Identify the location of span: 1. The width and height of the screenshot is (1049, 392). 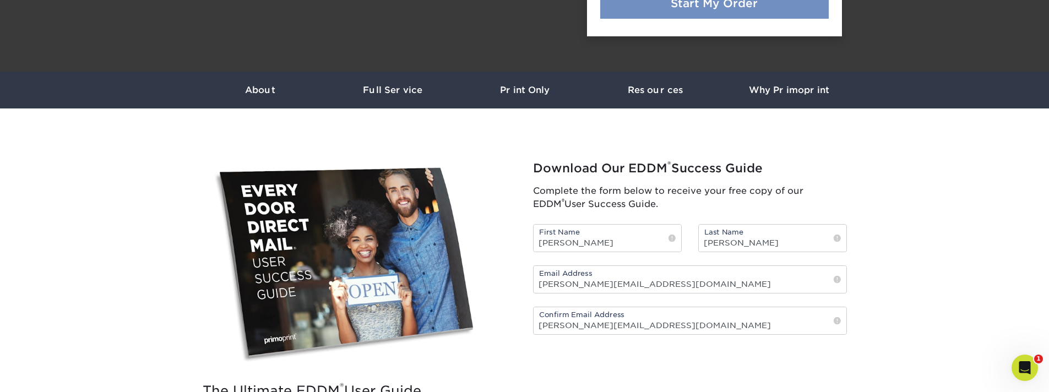
(1039, 359).